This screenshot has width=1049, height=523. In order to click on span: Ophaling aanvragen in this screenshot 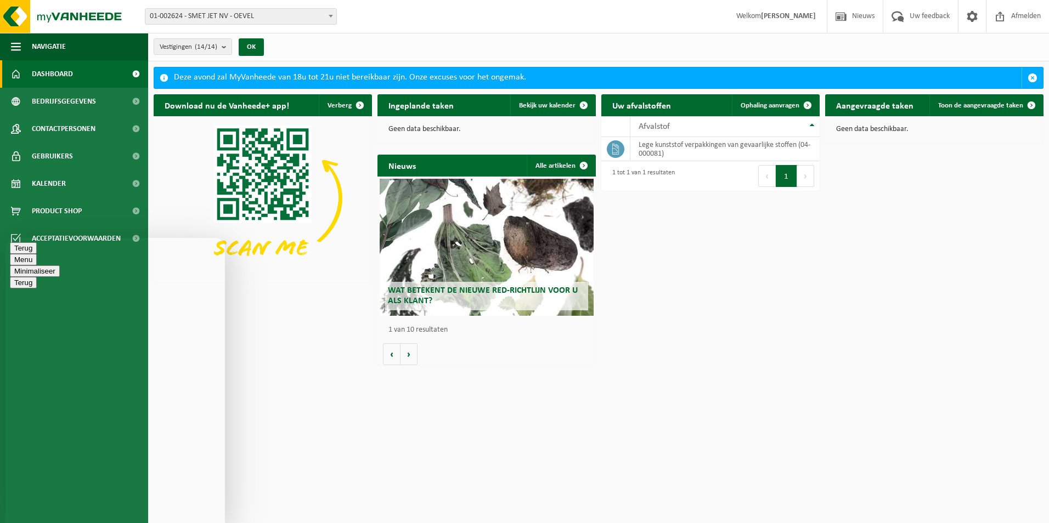, I will do `click(770, 105)`.